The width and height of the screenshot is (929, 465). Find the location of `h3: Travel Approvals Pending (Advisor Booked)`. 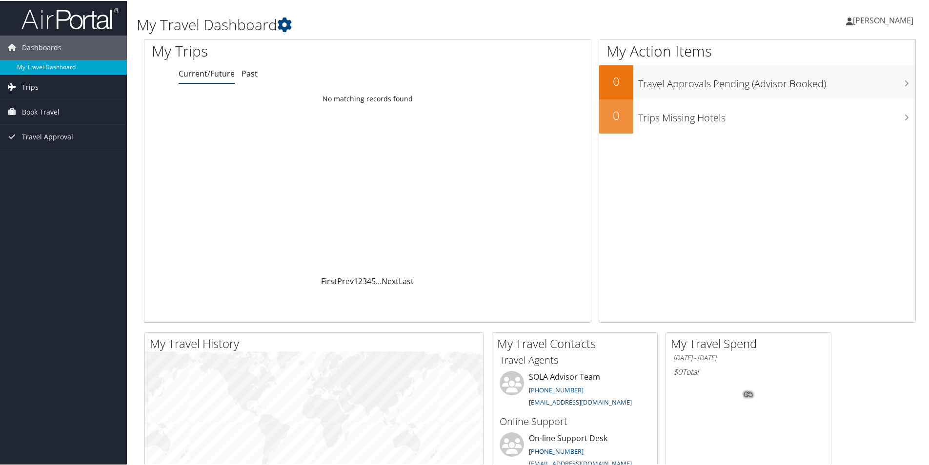

h3: Travel Approvals Pending (Advisor Booked) is located at coordinates (777, 81).